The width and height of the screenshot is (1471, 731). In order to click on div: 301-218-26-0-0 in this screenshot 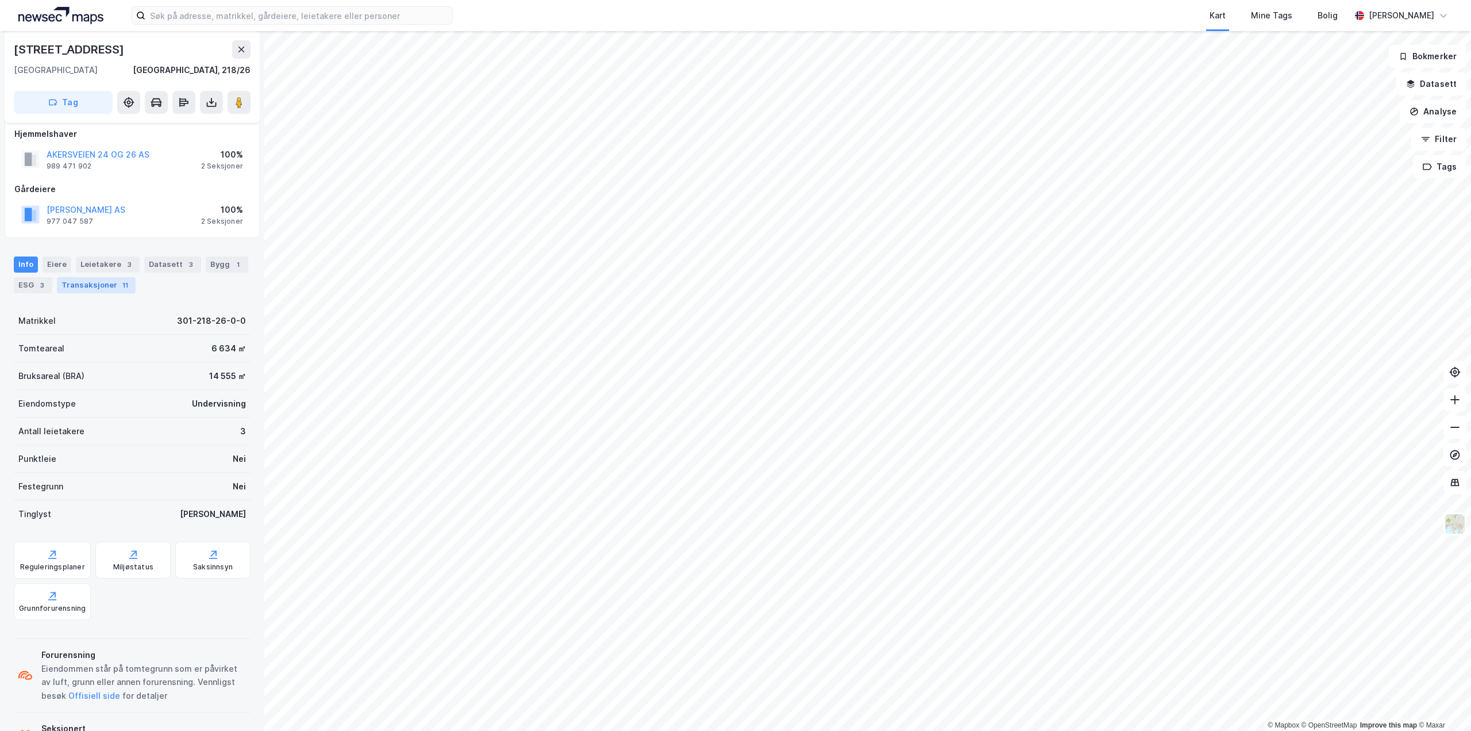, I will do `click(212, 321)`.